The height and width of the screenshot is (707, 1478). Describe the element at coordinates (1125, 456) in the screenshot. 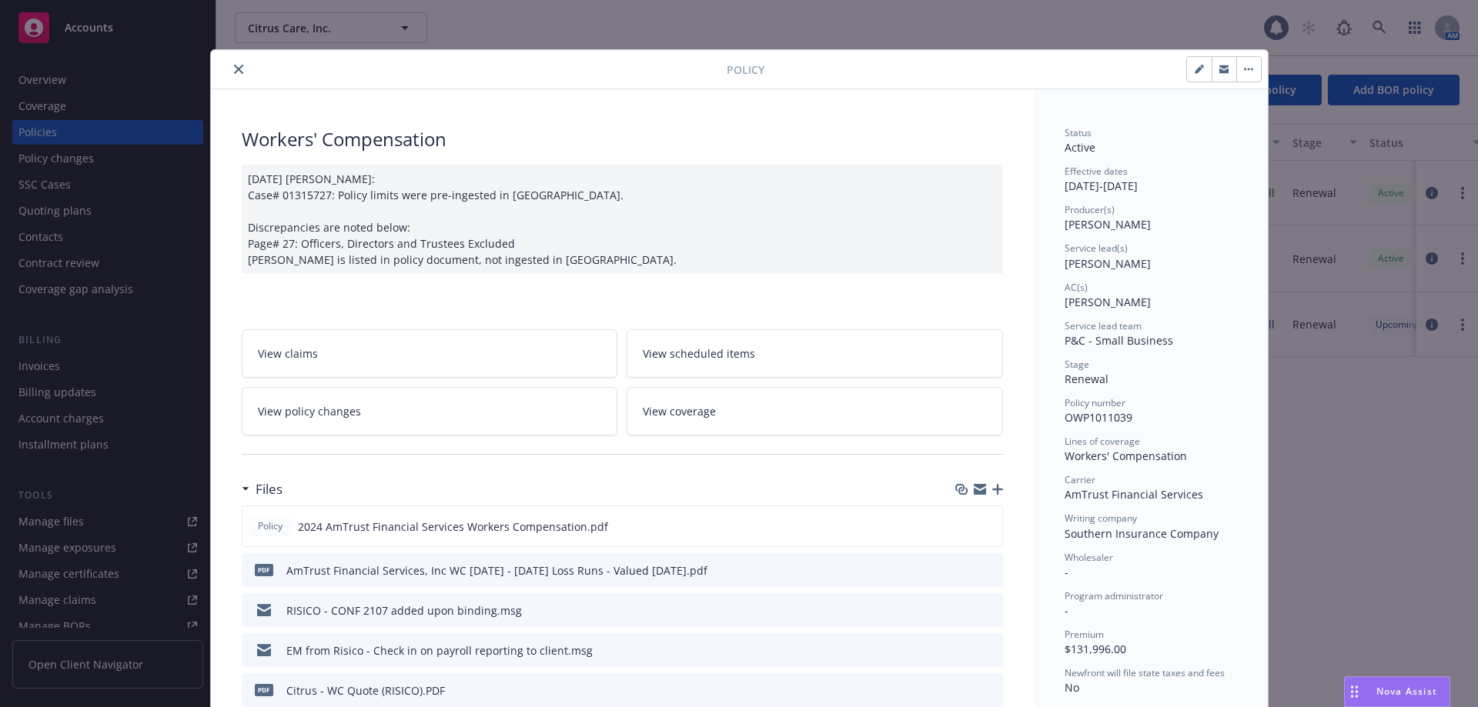

I see `span: Workers' Compensation` at that location.